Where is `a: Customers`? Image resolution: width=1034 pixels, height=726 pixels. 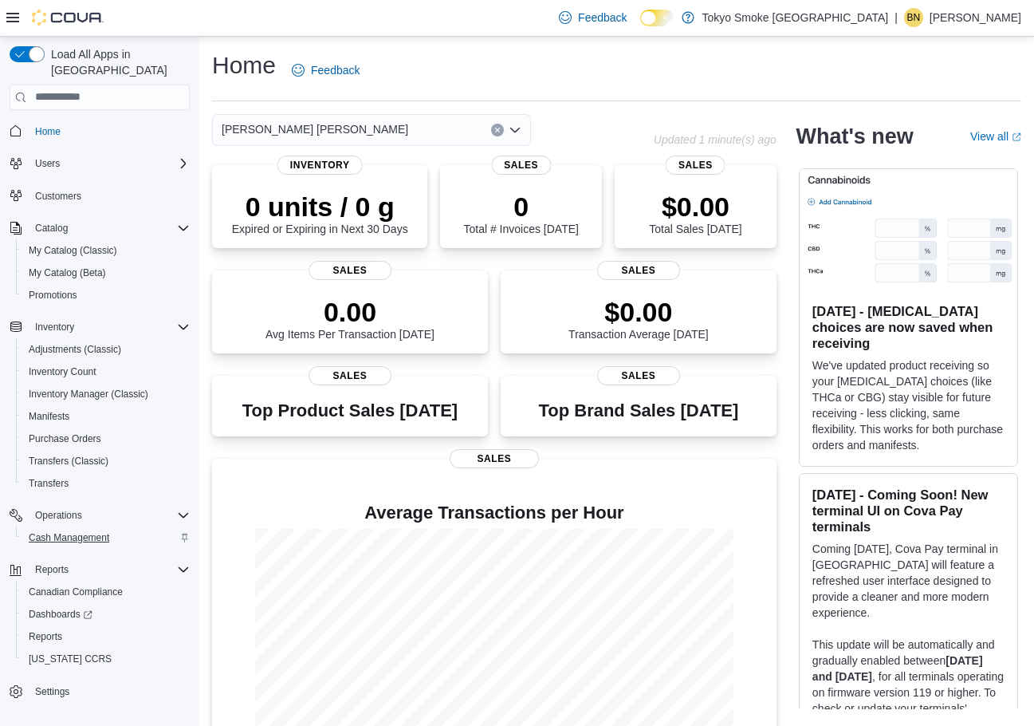
a: Customers is located at coordinates (58, 196).